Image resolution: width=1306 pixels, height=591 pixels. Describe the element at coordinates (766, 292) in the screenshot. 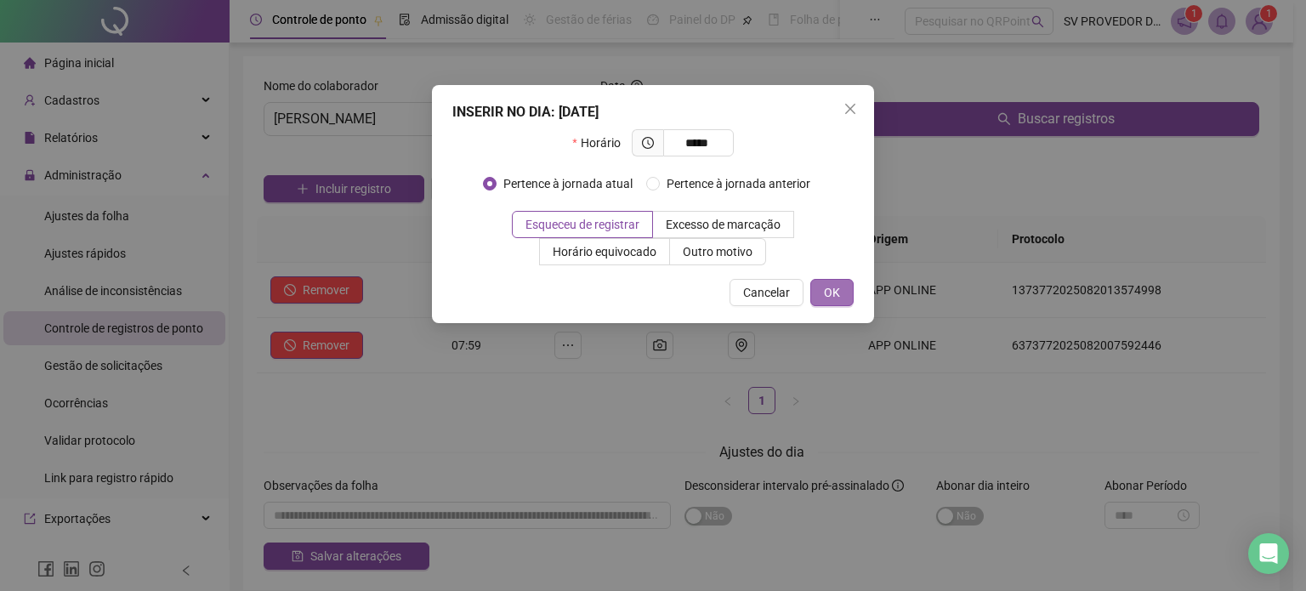

I see `button: Cancelar` at that location.